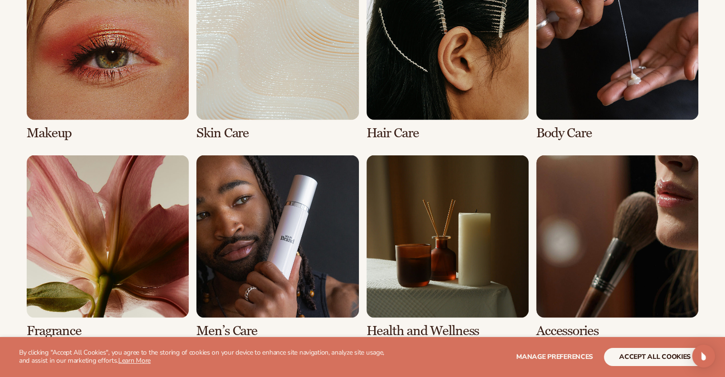 This screenshot has width=725, height=377. What do you see at coordinates (108, 133) in the screenshot?
I see `h3: Makeup` at bounding box center [108, 133].